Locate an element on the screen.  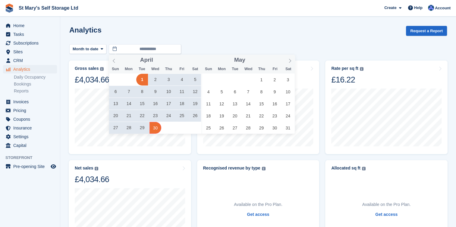
span: May 13, 2025 is located at coordinates (235, 104).